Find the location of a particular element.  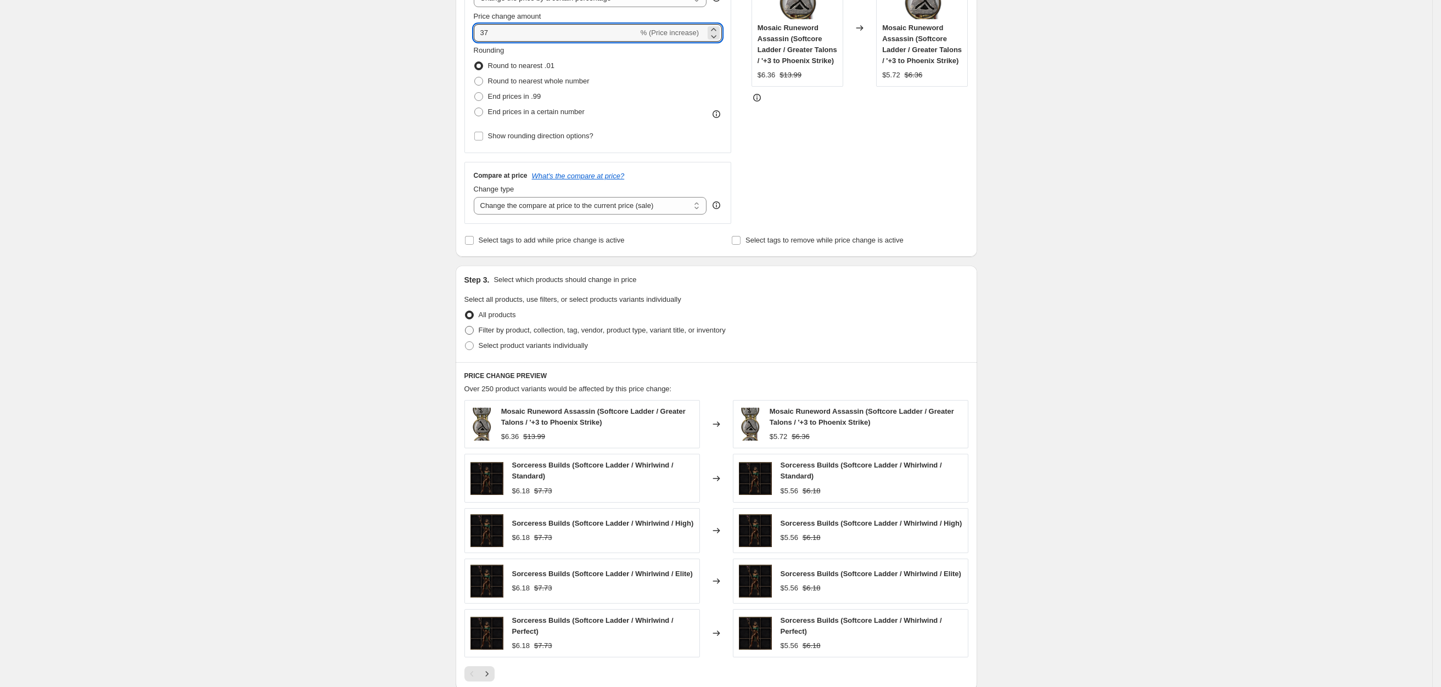

span: All products is located at coordinates (497, 315).